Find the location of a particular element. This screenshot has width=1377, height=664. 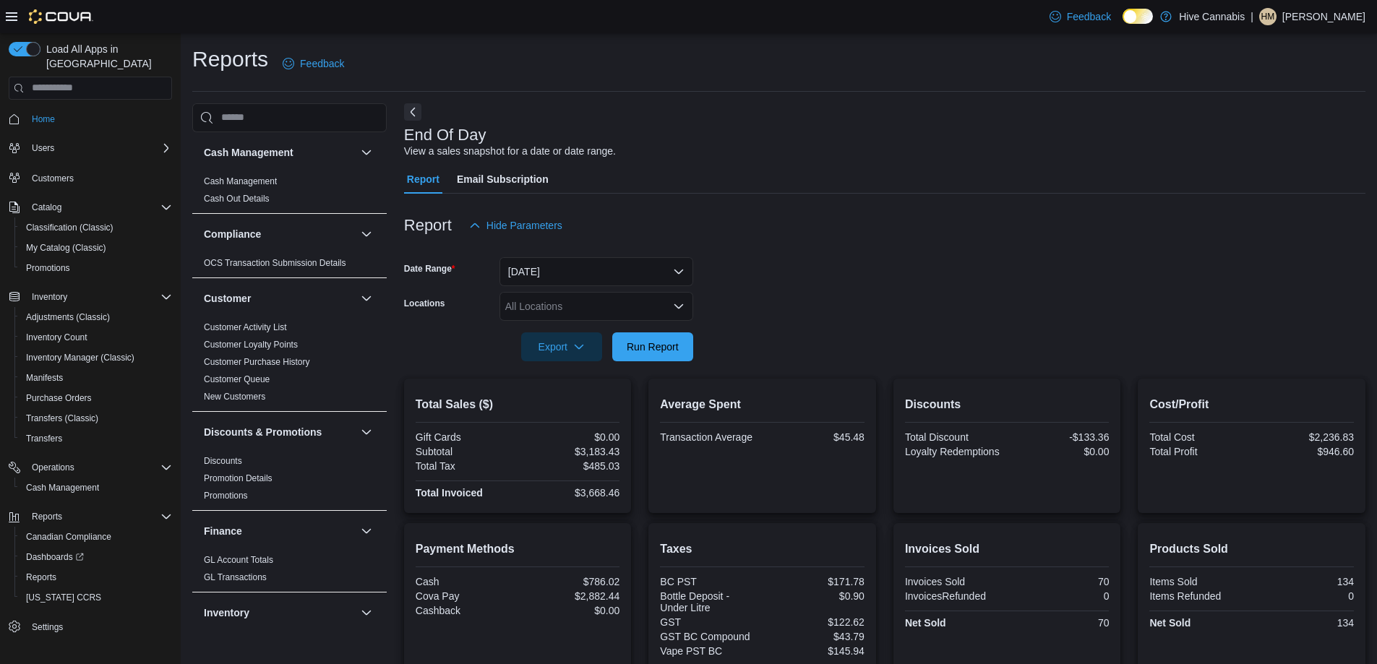

h2: Taxes is located at coordinates (762, 549).